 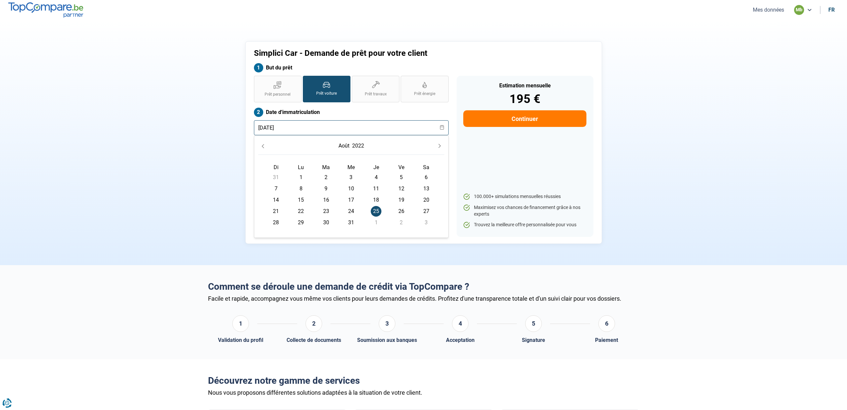 I want to click on div: 2, so click(x=314, y=324).